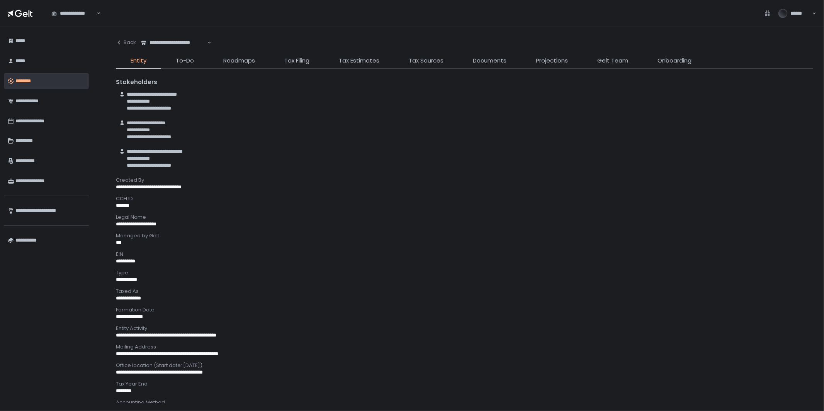  I want to click on span: Entity, so click(138, 61).